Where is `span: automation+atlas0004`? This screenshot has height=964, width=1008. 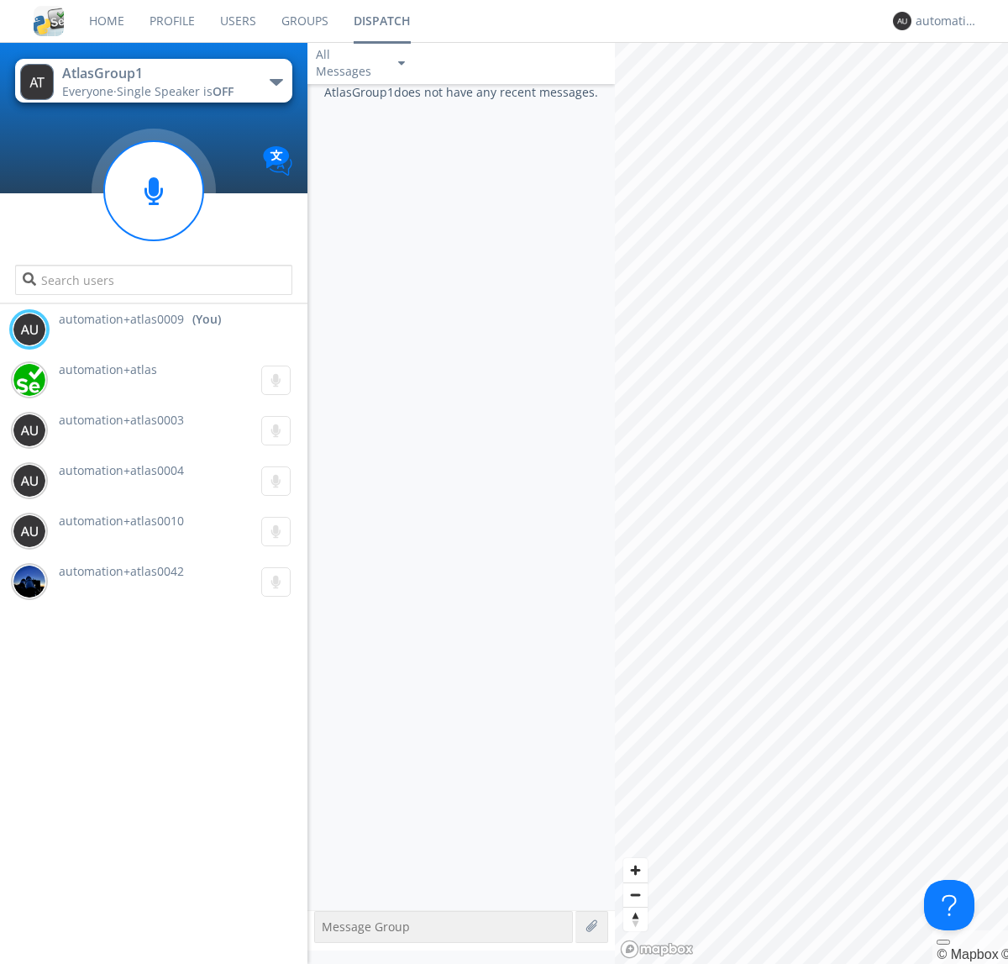
span: automation+atlas0004 is located at coordinates (121, 470).